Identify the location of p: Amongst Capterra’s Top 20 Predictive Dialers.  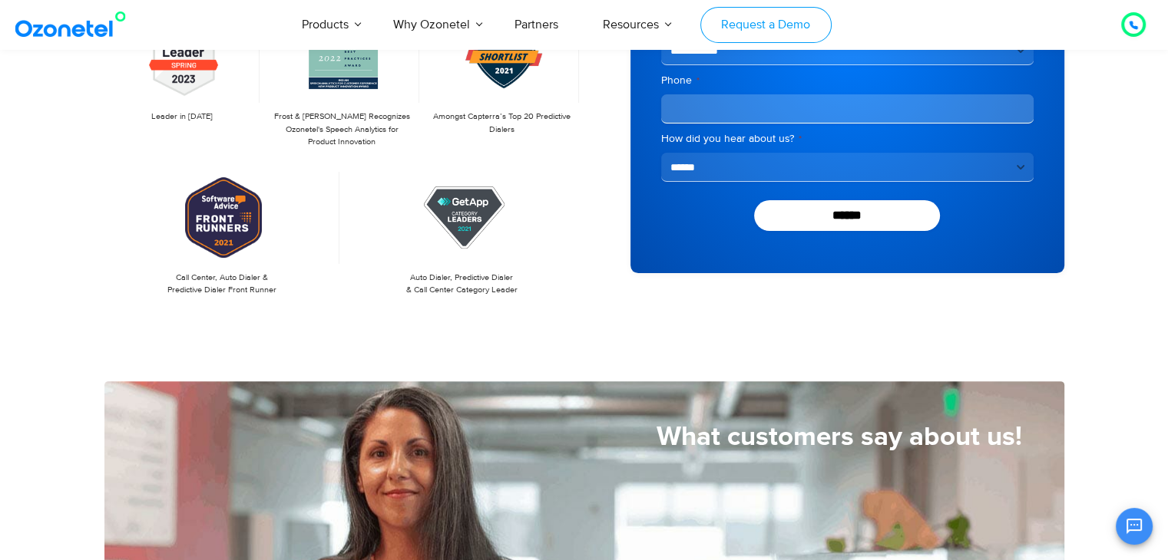
(501, 123).